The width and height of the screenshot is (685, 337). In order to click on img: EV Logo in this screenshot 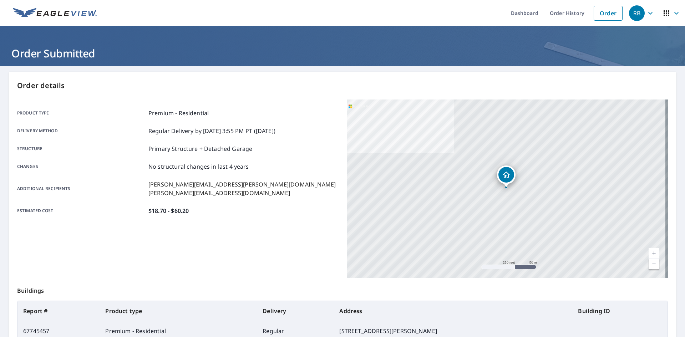, I will do `click(55, 13)`.